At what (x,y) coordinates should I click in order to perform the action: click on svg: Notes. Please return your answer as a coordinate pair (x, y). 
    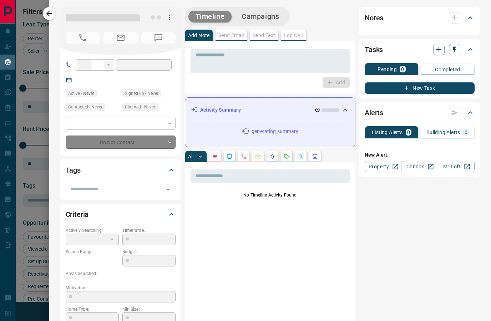
    Looking at the image, I should click on (215, 157).